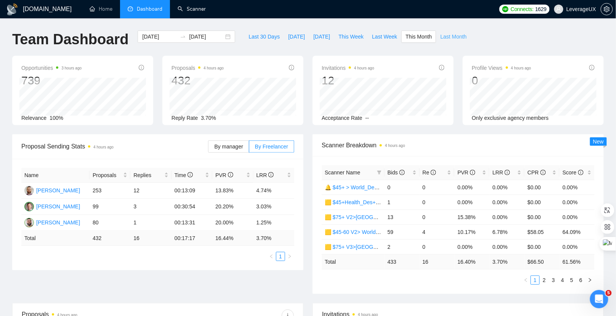 This screenshot has height=316, width=616. I want to click on span: Replies, so click(148, 175).